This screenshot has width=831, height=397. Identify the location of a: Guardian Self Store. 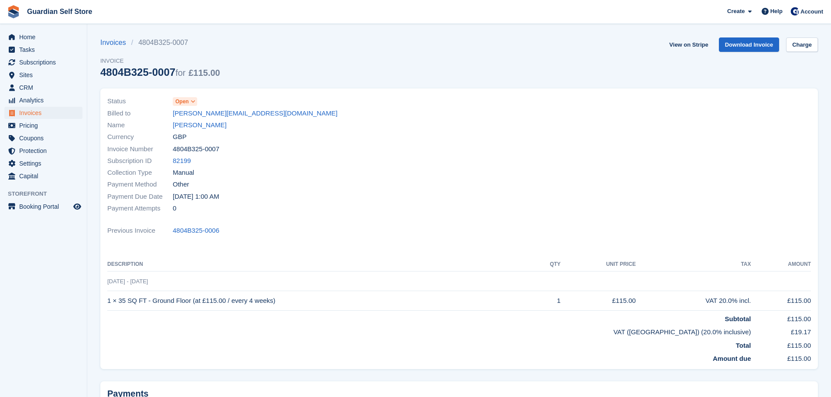
(59, 11).